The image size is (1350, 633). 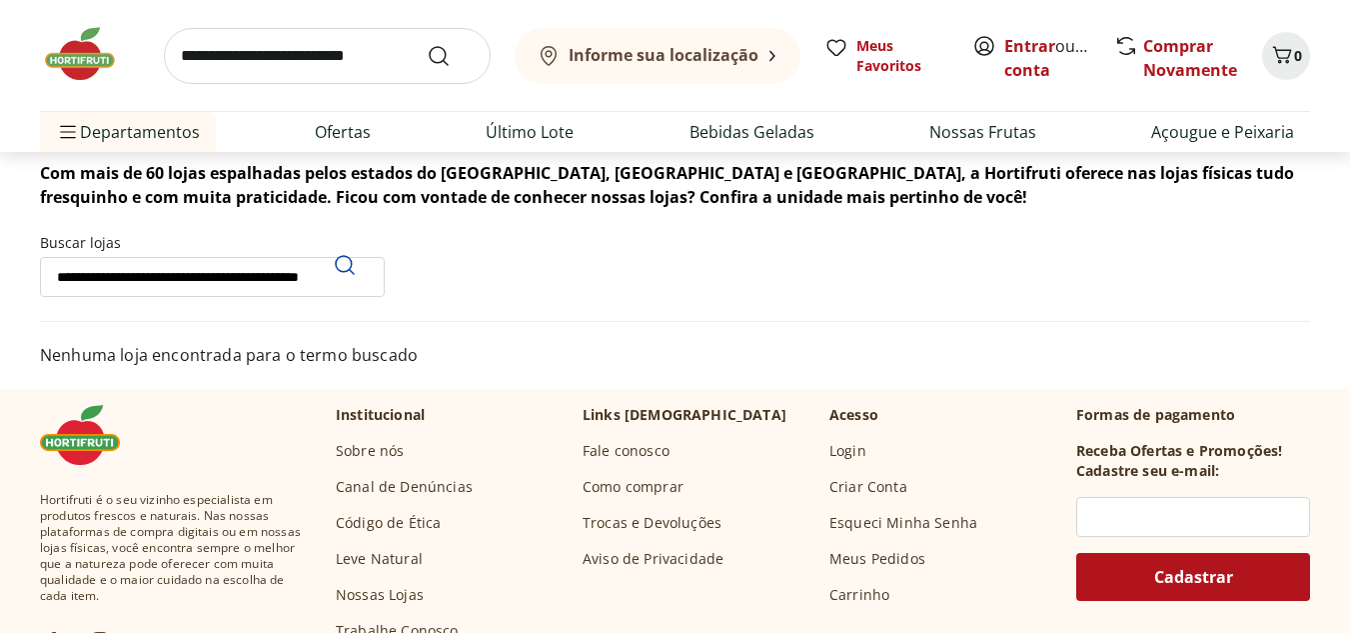 I want to click on label: Buscar lojas, so click(x=212, y=265).